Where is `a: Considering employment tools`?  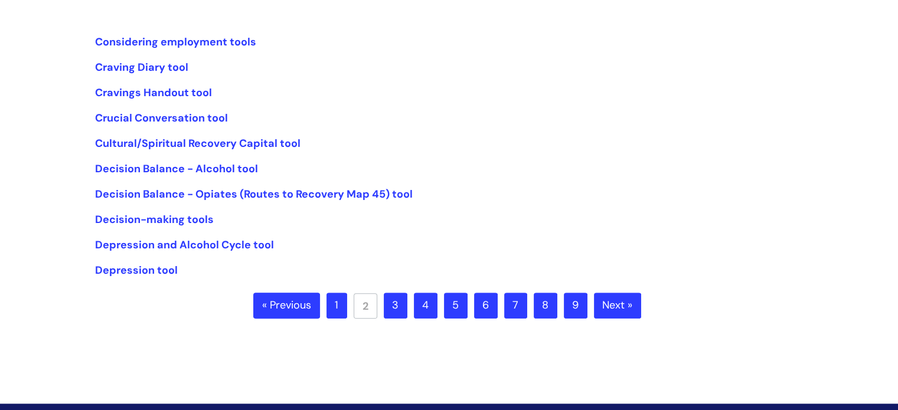 a: Considering employment tools is located at coordinates (175, 42).